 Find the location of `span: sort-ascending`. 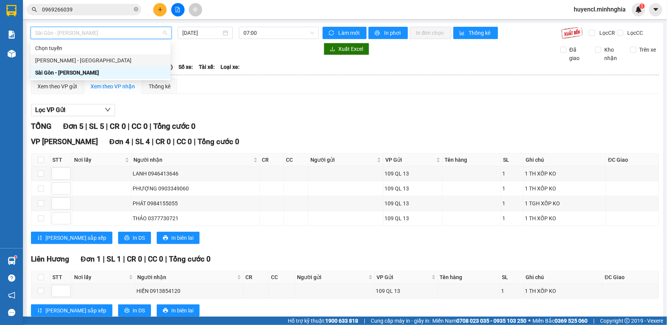

span: sort-ascending is located at coordinates (40, 238).